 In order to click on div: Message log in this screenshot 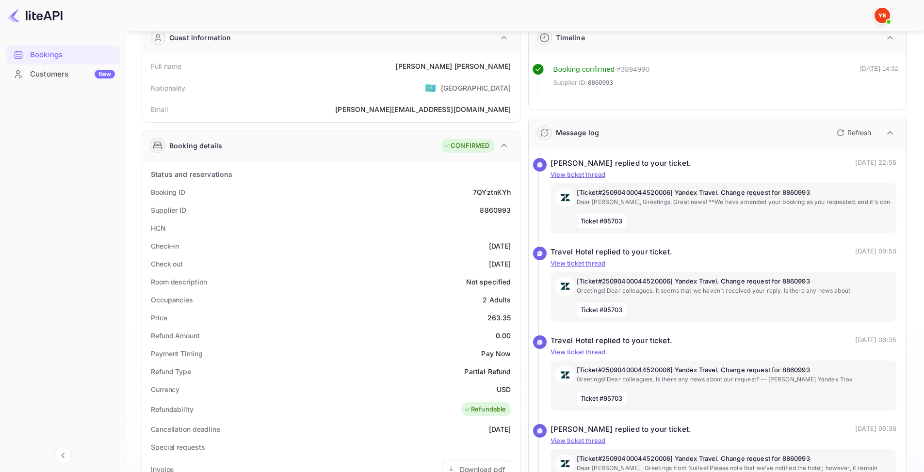, I will do `click(578, 132)`.